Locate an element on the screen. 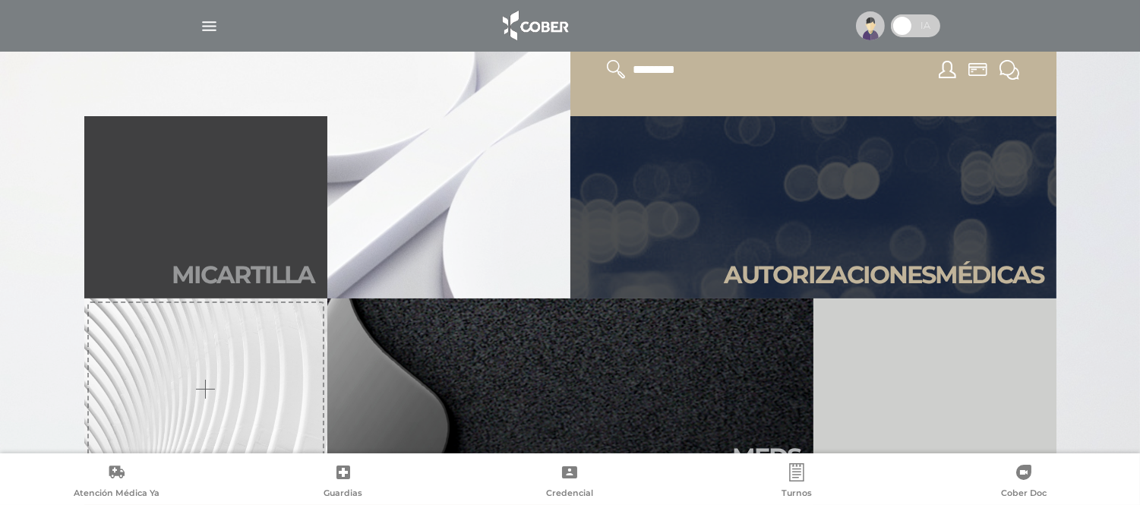 The image size is (1140, 505). a: Autorizacionesmédicas is located at coordinates (813, 207).